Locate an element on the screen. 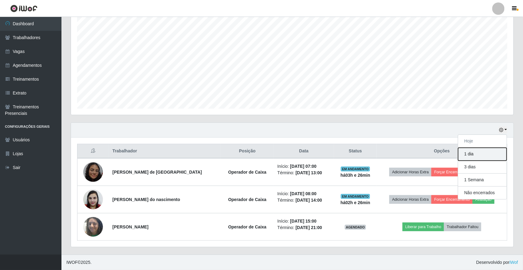  img: 1742135666821.jpeg is located at coordinates (93, 172).